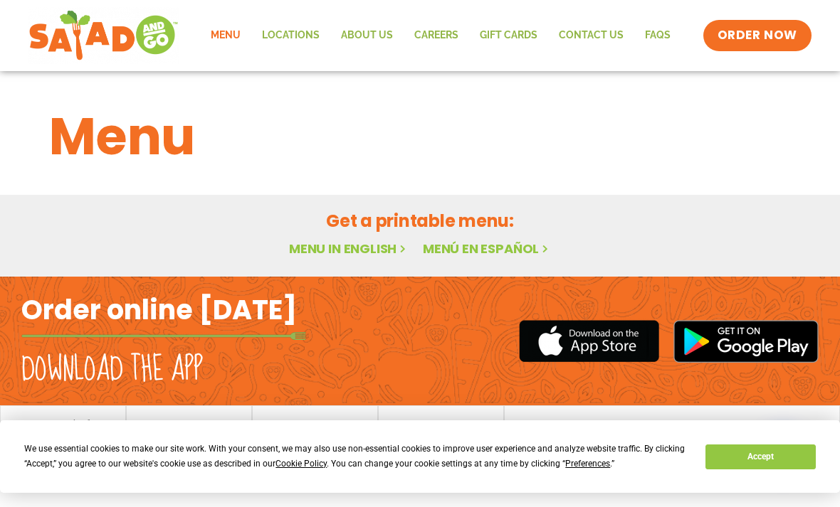 This screenshot has width=840, height=507. Describe the element at coordinates (420, 137) in the screenshot. I see `h1: Menu` at that location.